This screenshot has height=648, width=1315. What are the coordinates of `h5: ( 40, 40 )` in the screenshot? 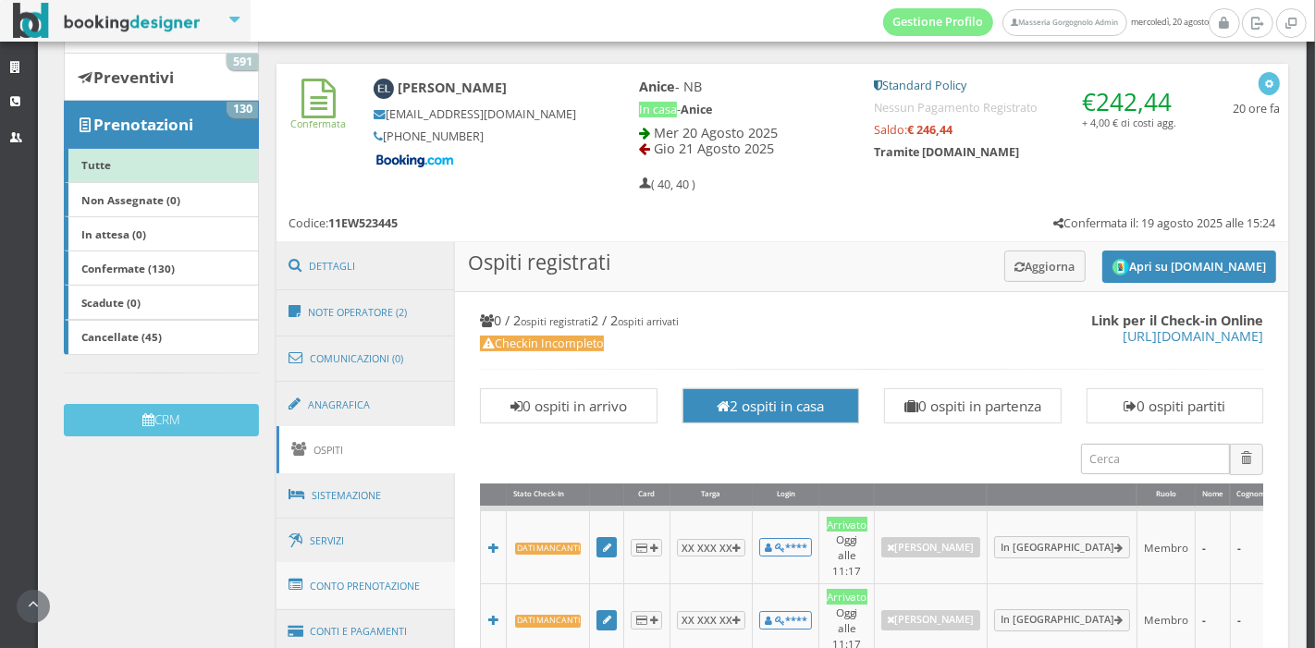 It's located at (667, 184).